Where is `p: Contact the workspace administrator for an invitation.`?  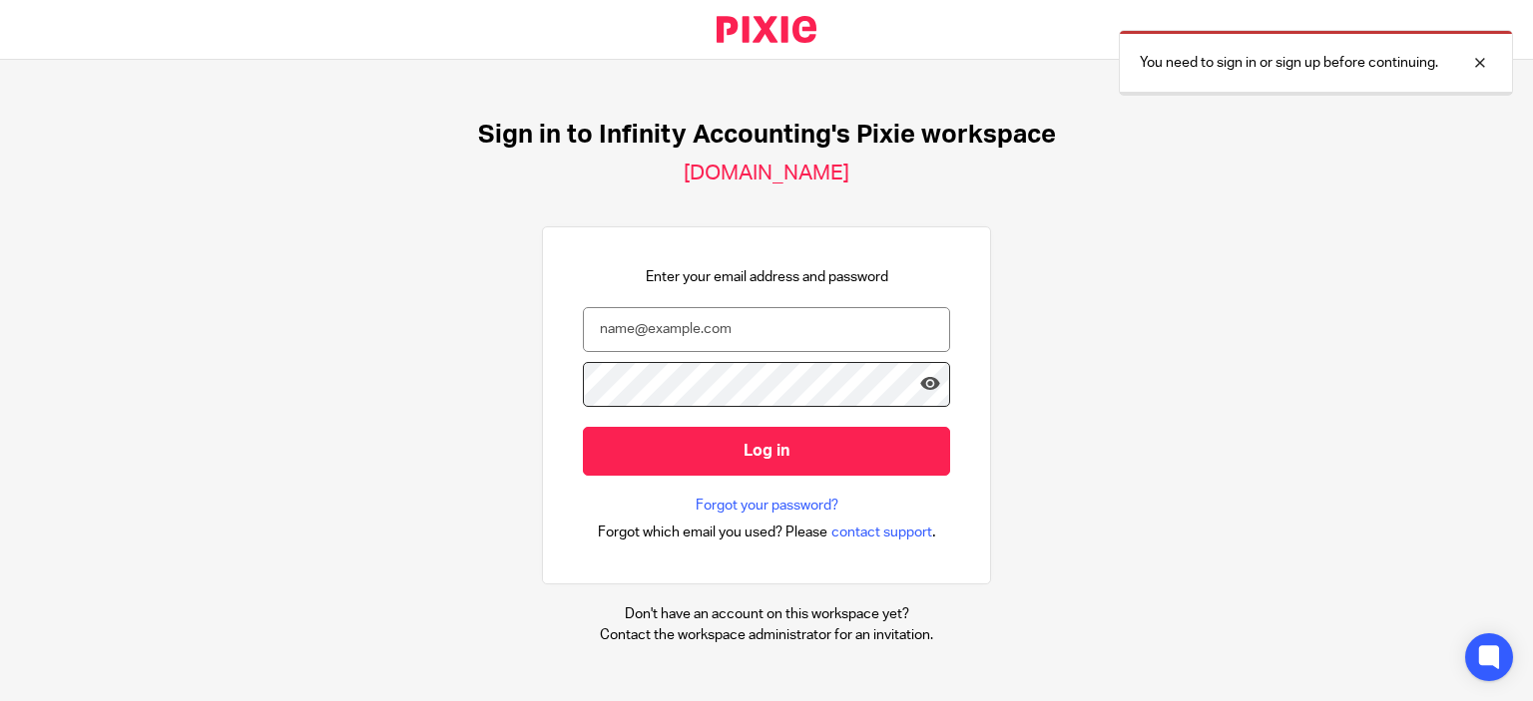
p: Contact the workspace administrator for an invitation. is located at coordinates (766, 636).